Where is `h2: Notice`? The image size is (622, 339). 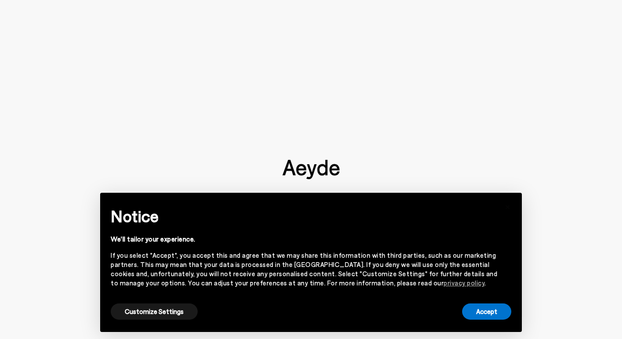 h2: Notice is located at coordinates (304, 216).